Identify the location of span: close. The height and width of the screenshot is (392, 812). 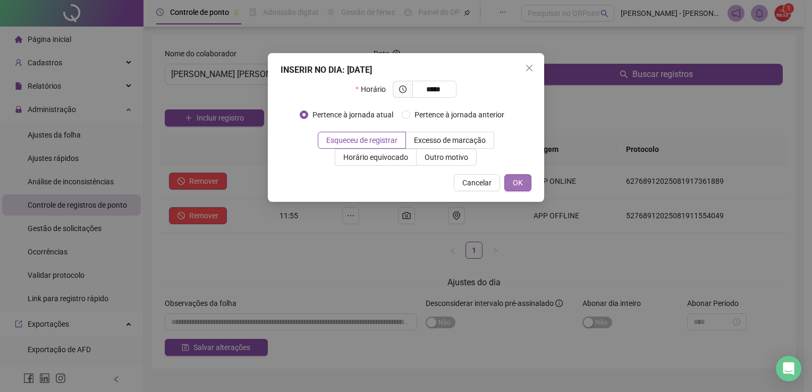
(529, 68).